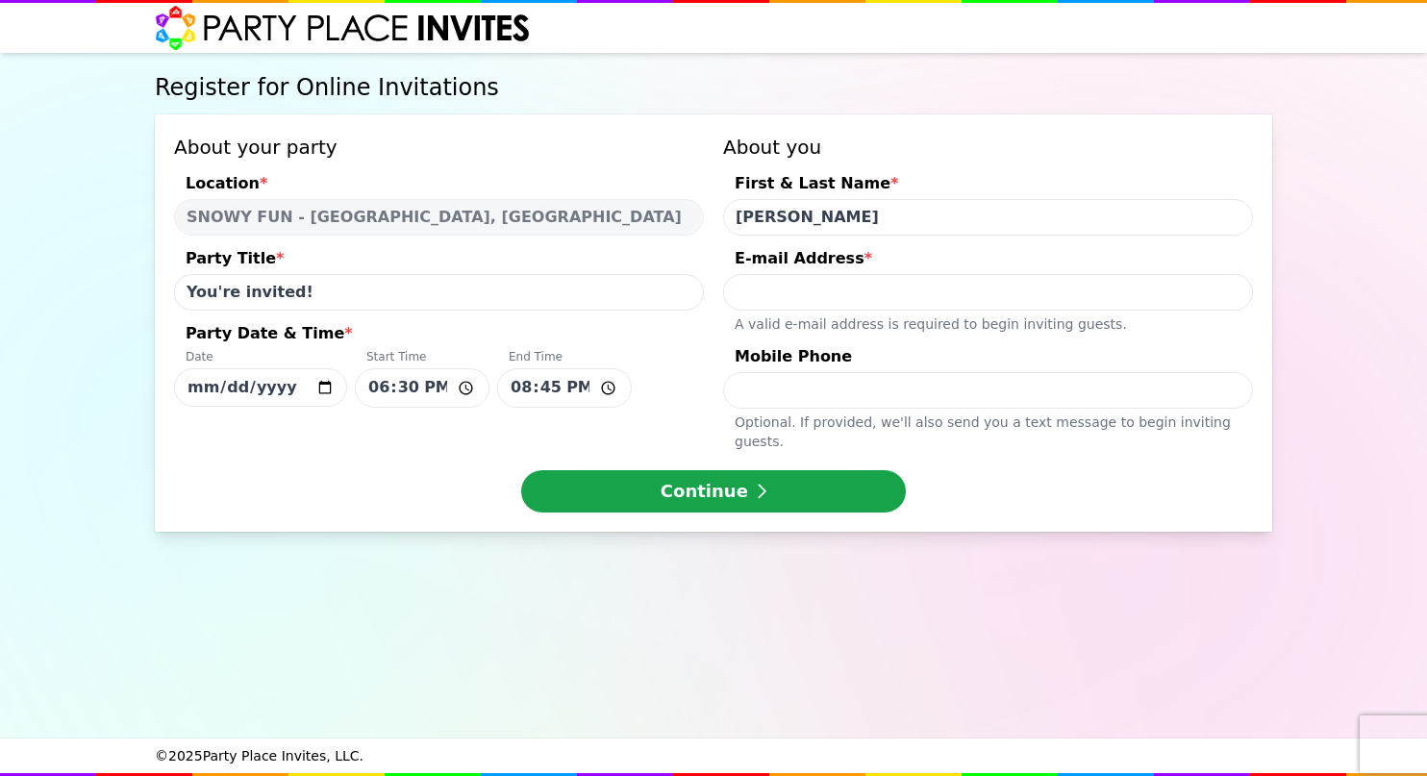  I want to click on div: Optional. If provided, we ' ll also send you a text message to begin inviting guests., so click(988, 430).